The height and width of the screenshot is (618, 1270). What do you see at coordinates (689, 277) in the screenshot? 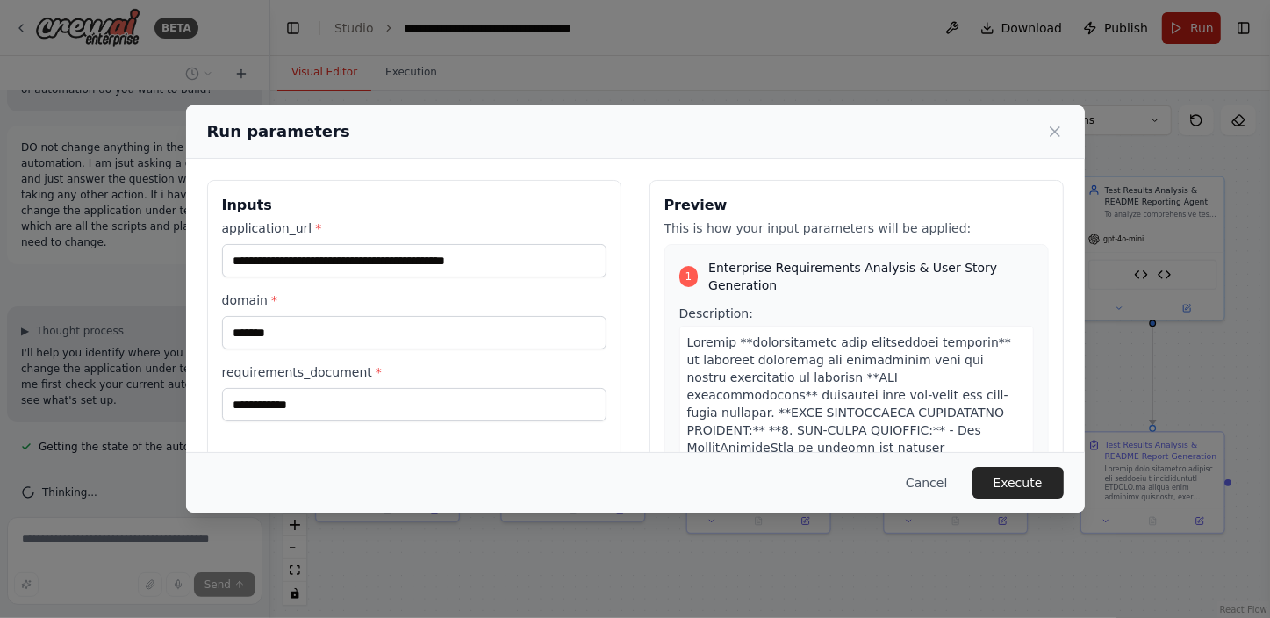
I see `div: 1` at bounding box center [689, 277].